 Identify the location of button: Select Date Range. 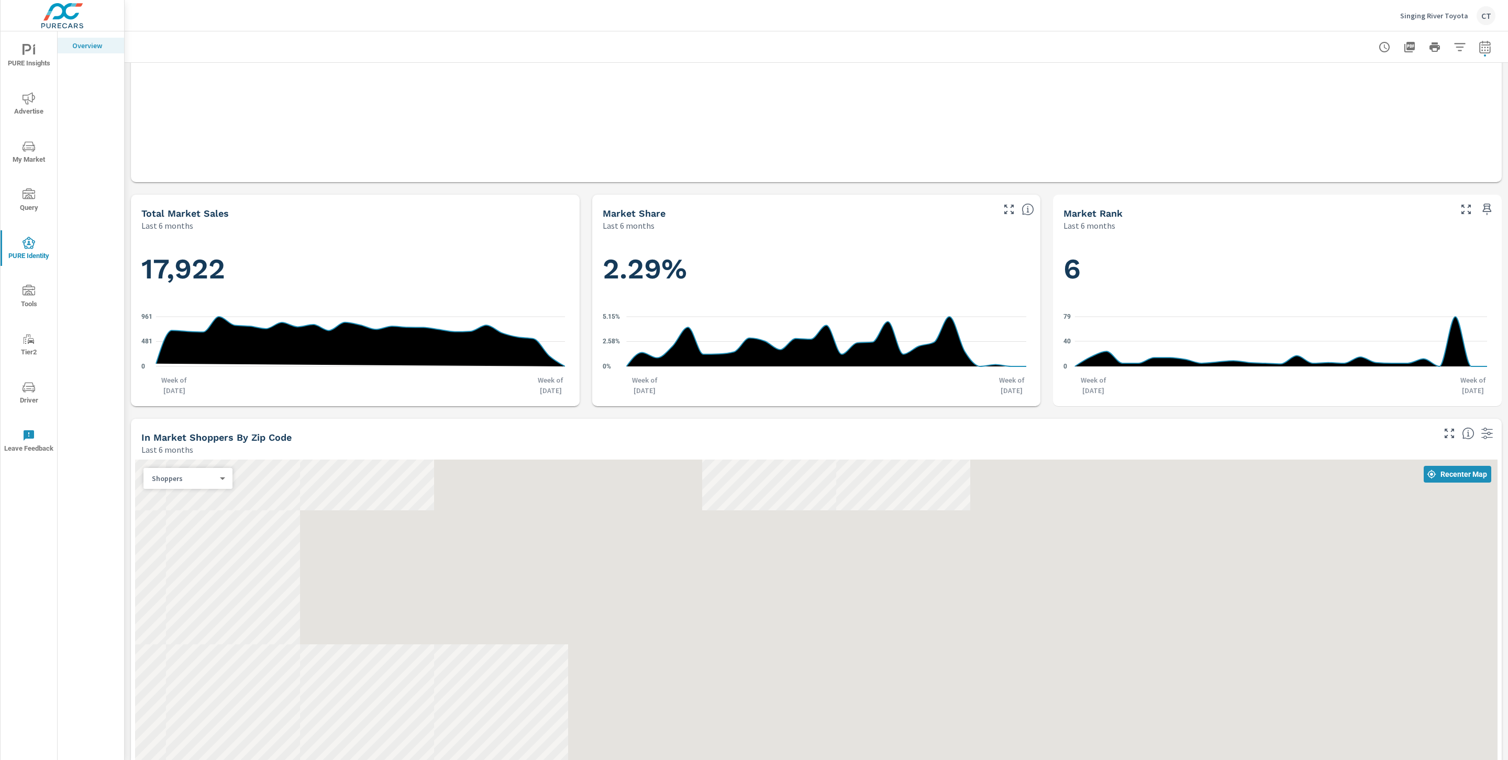
(1485, 47).